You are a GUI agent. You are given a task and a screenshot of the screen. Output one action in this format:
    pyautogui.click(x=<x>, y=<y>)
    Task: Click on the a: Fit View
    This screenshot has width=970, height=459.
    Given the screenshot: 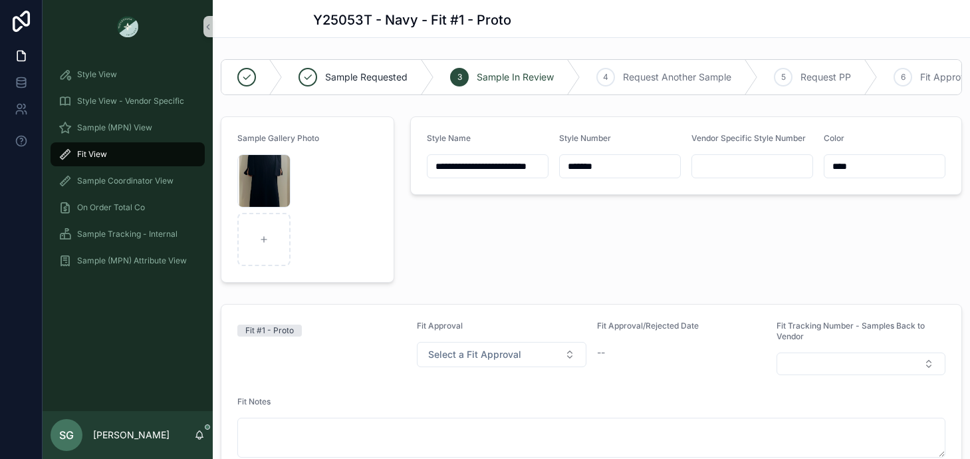 What is the action you would take?
    pyautogui.click(x=128, y=154)
    